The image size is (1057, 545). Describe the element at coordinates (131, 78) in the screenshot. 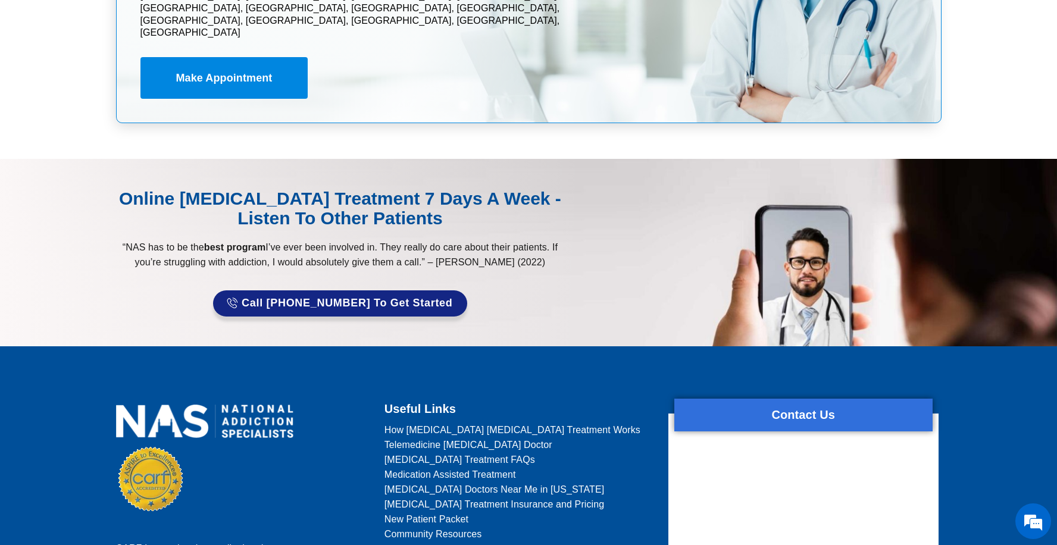

I see `div: Chat with us now!` at that location.